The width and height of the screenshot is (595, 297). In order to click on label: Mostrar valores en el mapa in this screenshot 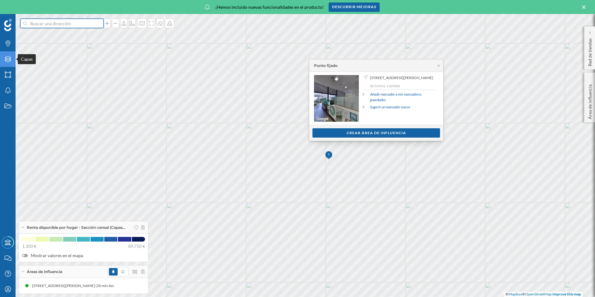, I will do `click(83, 255)`.